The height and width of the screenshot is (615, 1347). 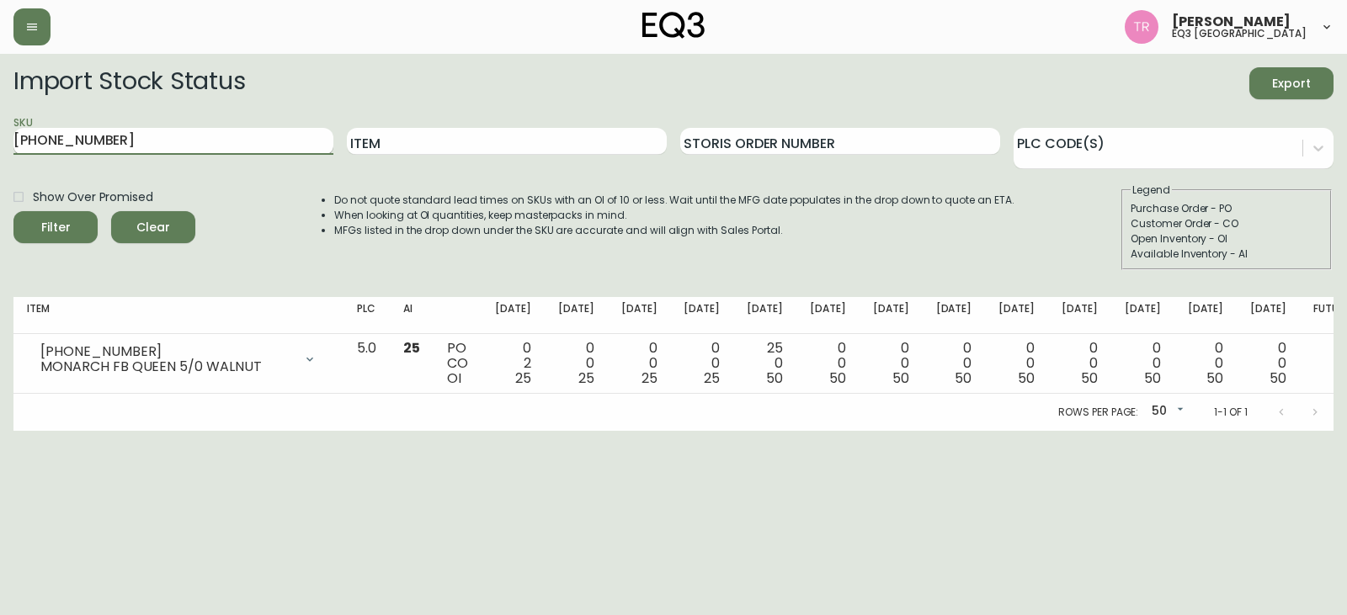 I want to click on div: 50, so click(x=1166, y=412).